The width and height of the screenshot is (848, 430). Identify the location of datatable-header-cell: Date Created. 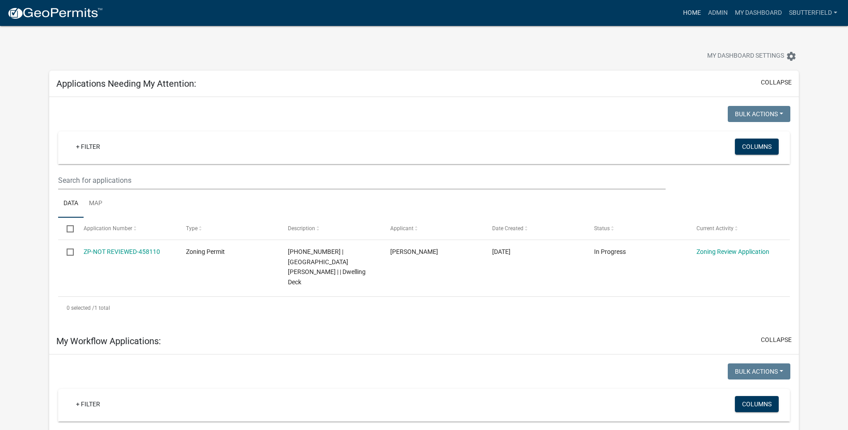
(535, 228).